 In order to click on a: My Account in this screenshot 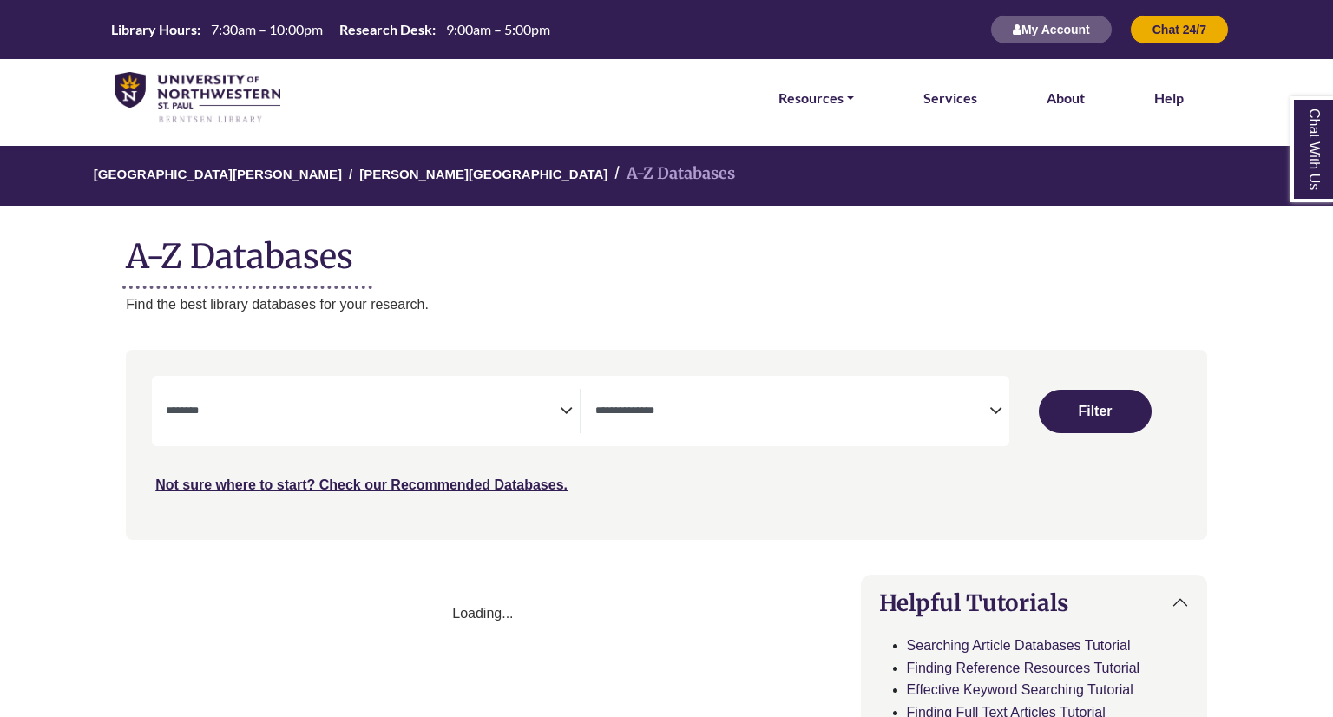, I will do `click(1051, 29)`.